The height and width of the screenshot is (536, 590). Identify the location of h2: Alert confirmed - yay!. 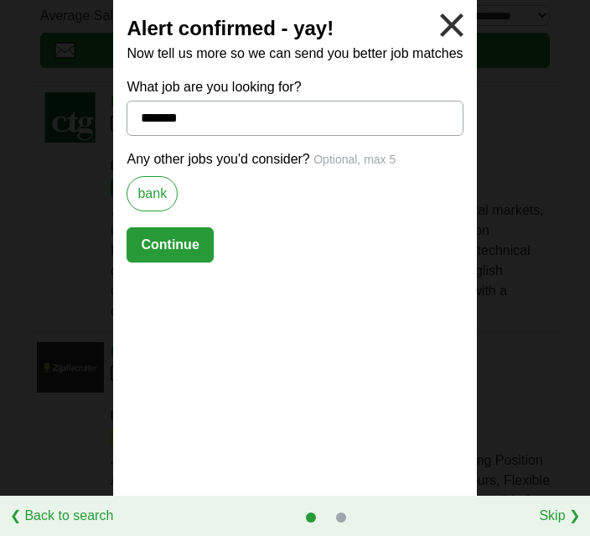
(294, 29).